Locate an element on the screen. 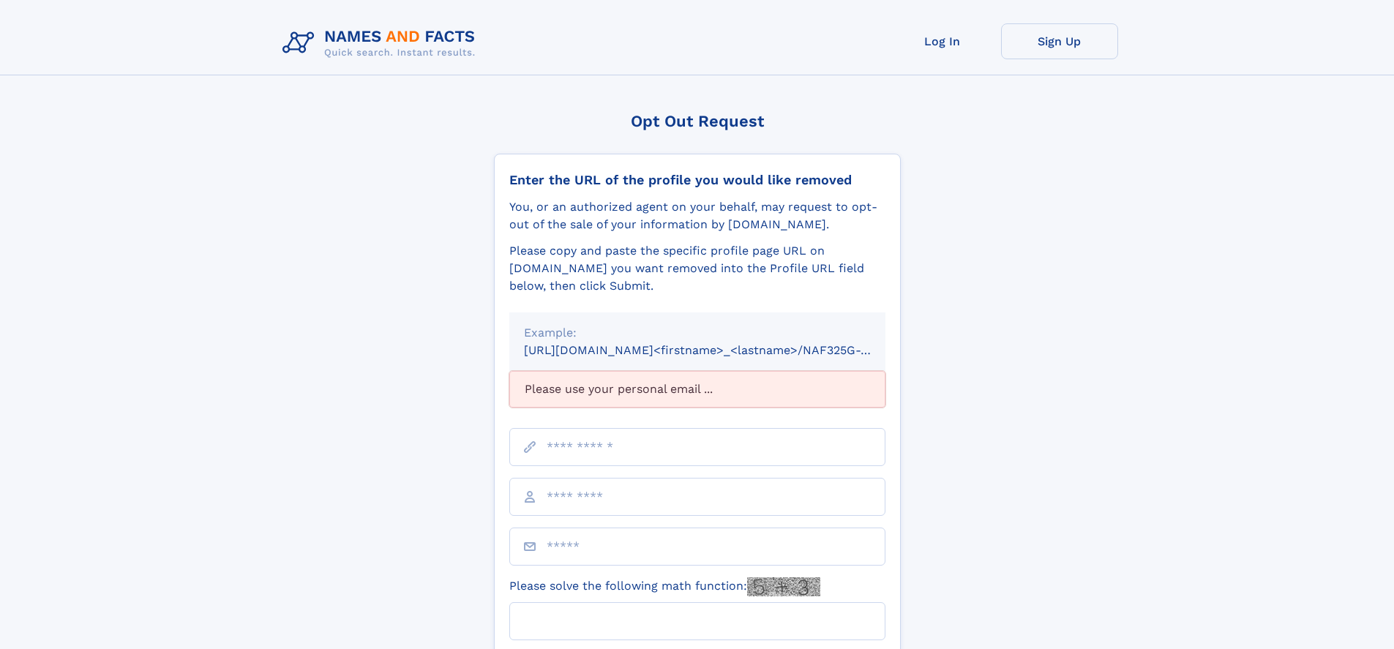 The height and width of the screenshot is (649, 1394). img: Logo Names and Facts is located at coordinates (382, 43).